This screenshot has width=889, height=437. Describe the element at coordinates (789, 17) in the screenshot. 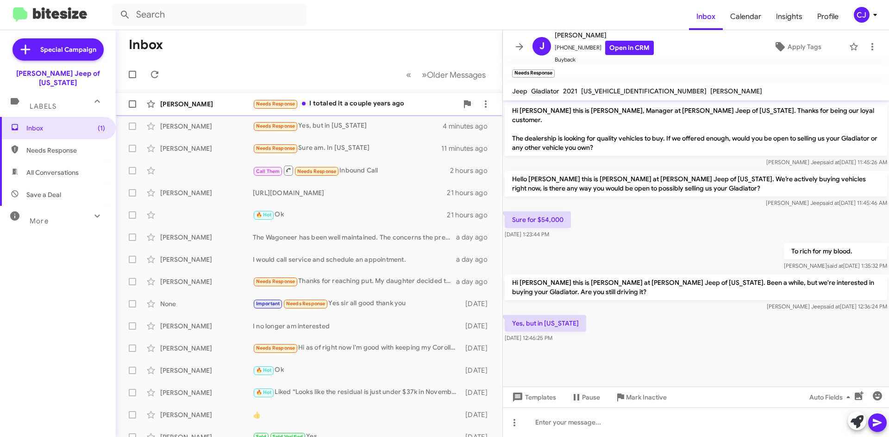

I see `span: Insights` at that location.